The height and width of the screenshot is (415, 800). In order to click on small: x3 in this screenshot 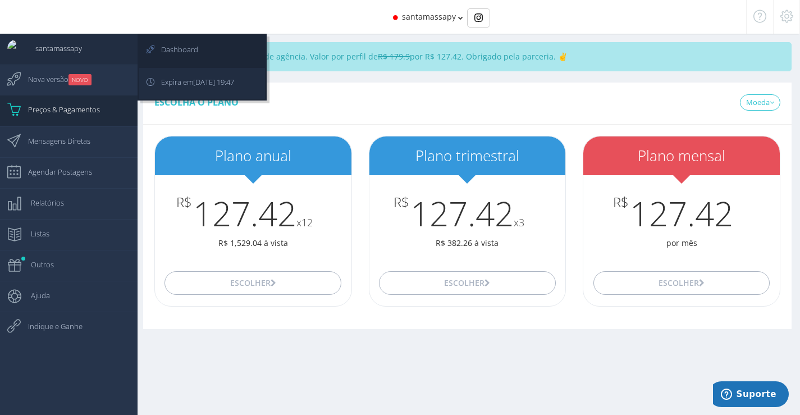, I will do `click(519, 222)`.